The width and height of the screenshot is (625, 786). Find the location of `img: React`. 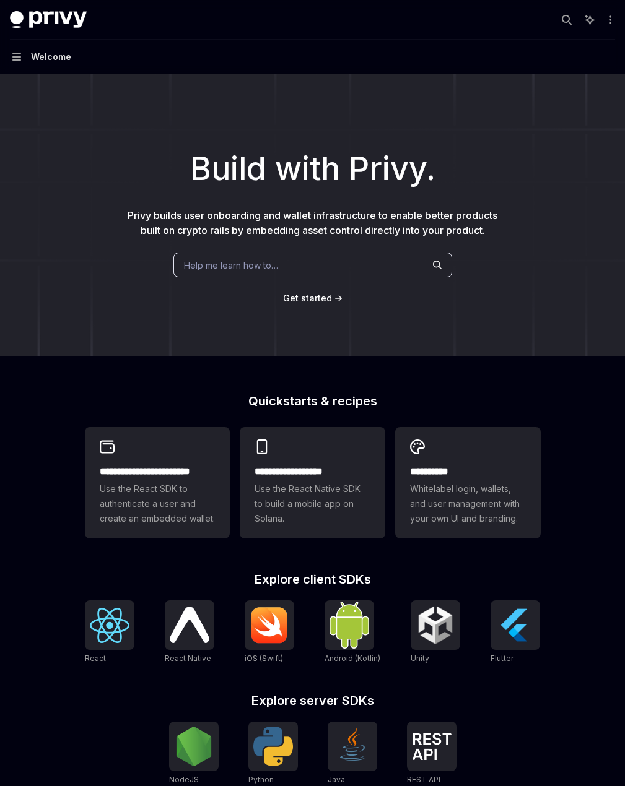

img: React is located at coordinates (110, 625).